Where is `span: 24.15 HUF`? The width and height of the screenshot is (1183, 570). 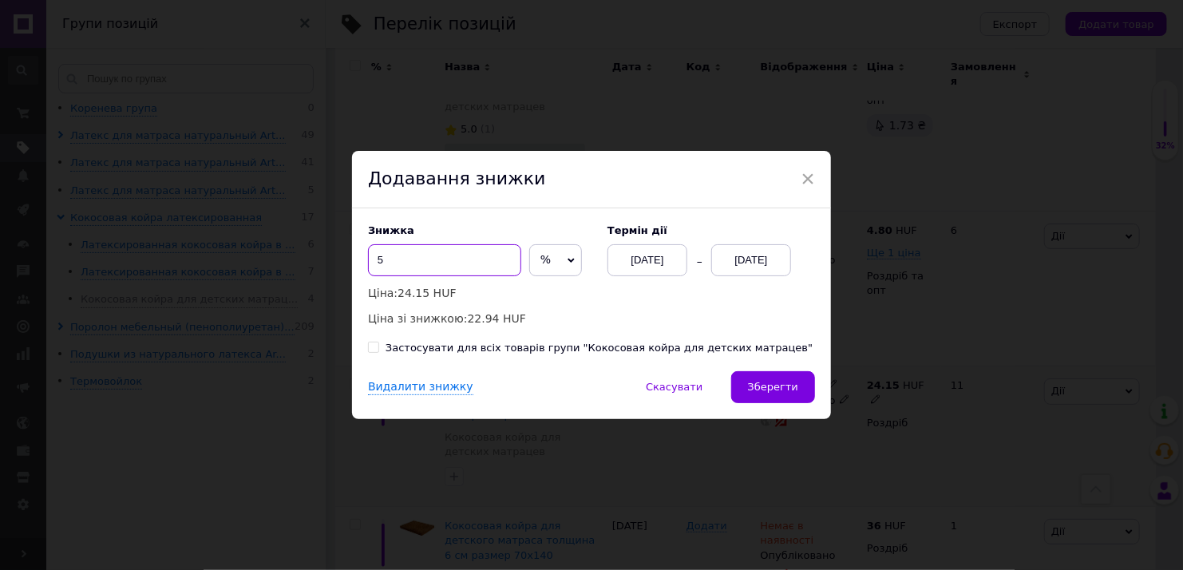 span: 24.15 HUF is located at coordinates (426, 293).